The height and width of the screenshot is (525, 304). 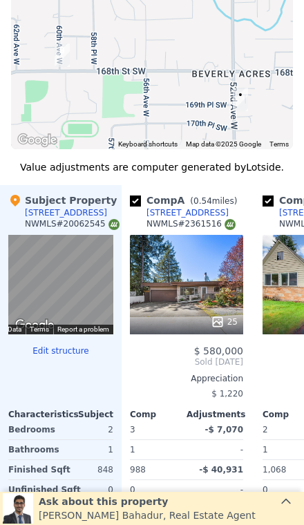 I want to click on div: Street View, so click(x=61, y=285).